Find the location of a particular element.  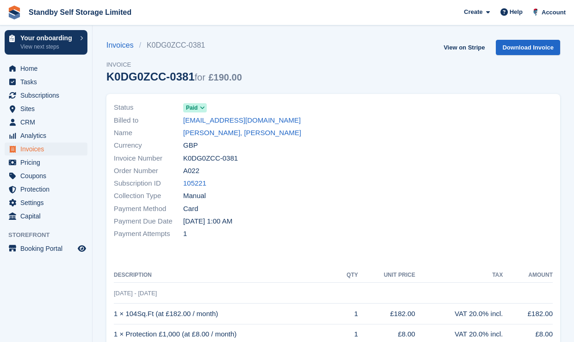

span: Currency is located at coordinates (148, 145).